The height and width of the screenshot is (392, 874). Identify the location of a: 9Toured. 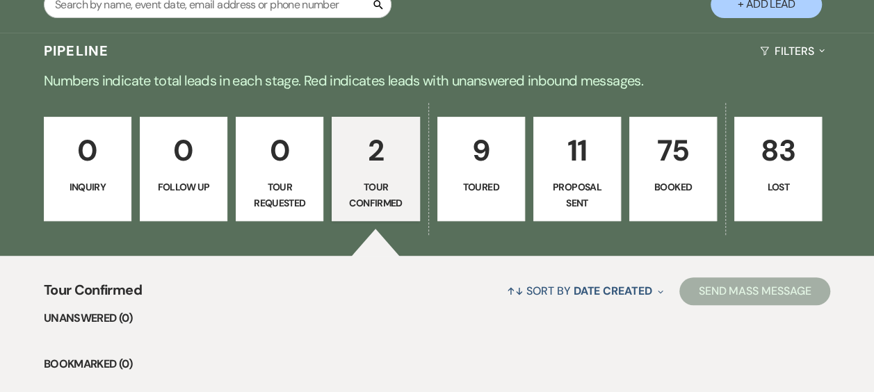
(481, 169).